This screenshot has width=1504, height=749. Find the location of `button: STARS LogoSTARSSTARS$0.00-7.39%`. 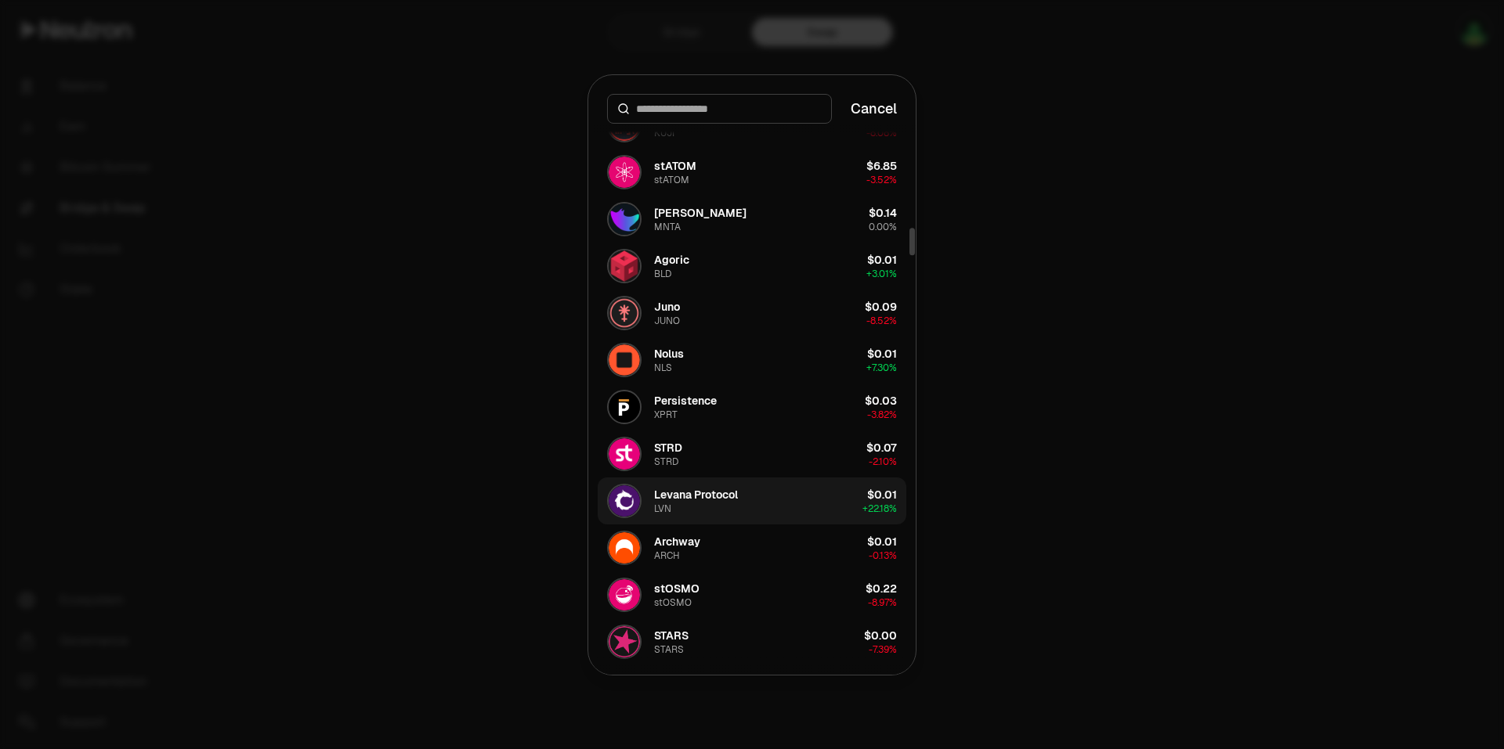

button: STARS LogoSTARSSTARS$0.00-7.39% is located at coordinates (752, 642).